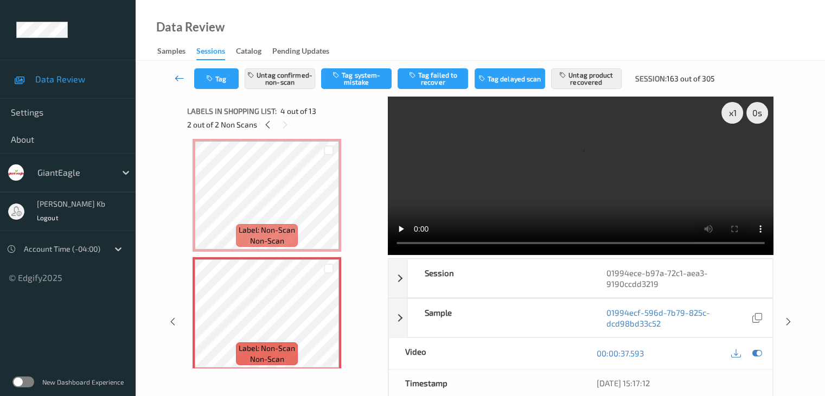 The image size is (825, 396). I want to click on a: Catalog, so click(254, 52).